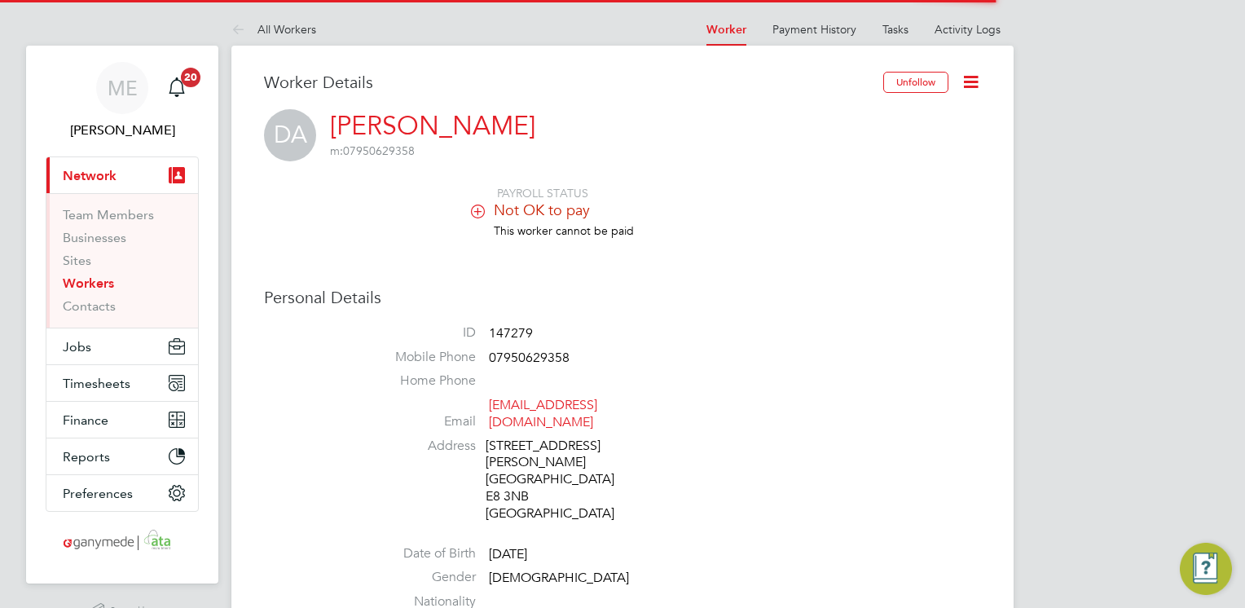 This screenshot has height=608, width=1245. What do you see at coordinates (122, 130) in the screenshot?
I see `span: Mia Eckersley` at bounding box center [122, 130].